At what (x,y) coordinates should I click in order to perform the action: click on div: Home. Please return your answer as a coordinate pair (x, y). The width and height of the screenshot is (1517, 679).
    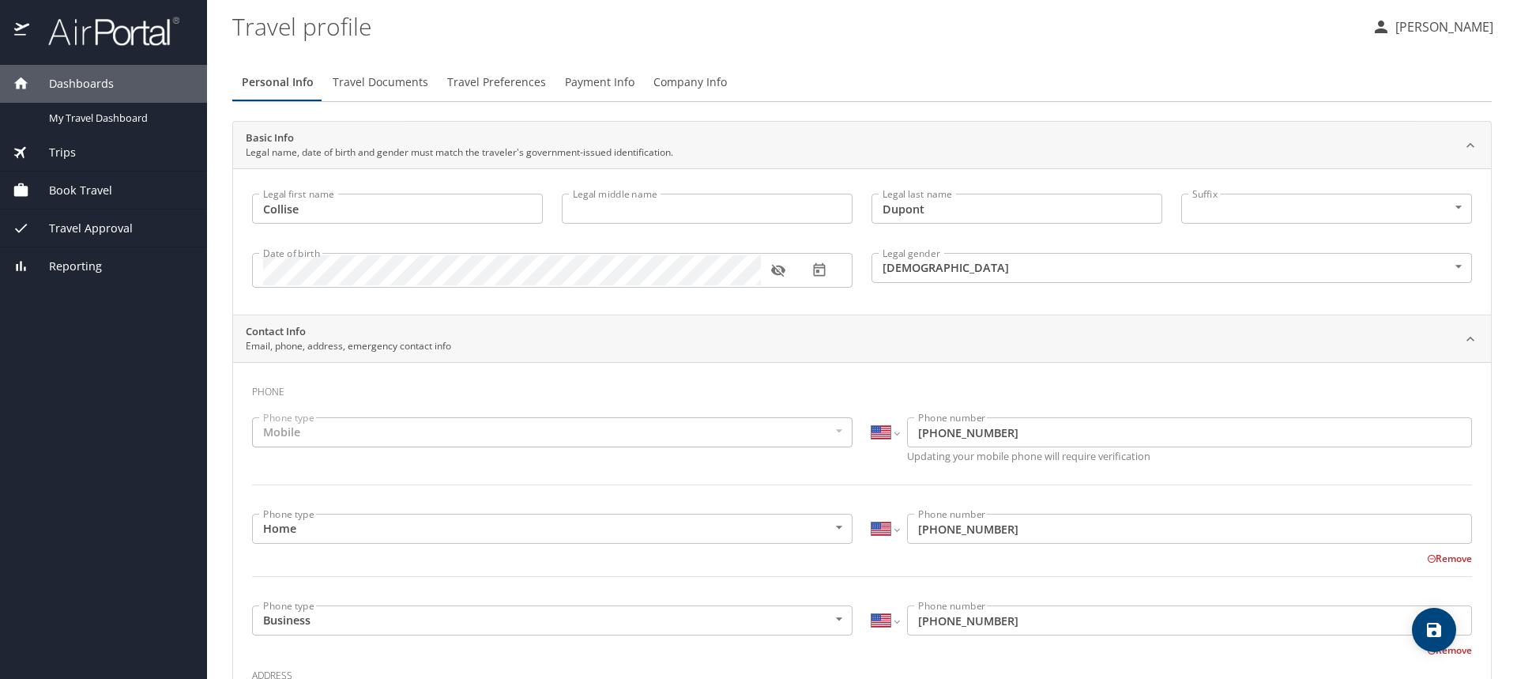
    Looking at the image, I should click on (552, 529).